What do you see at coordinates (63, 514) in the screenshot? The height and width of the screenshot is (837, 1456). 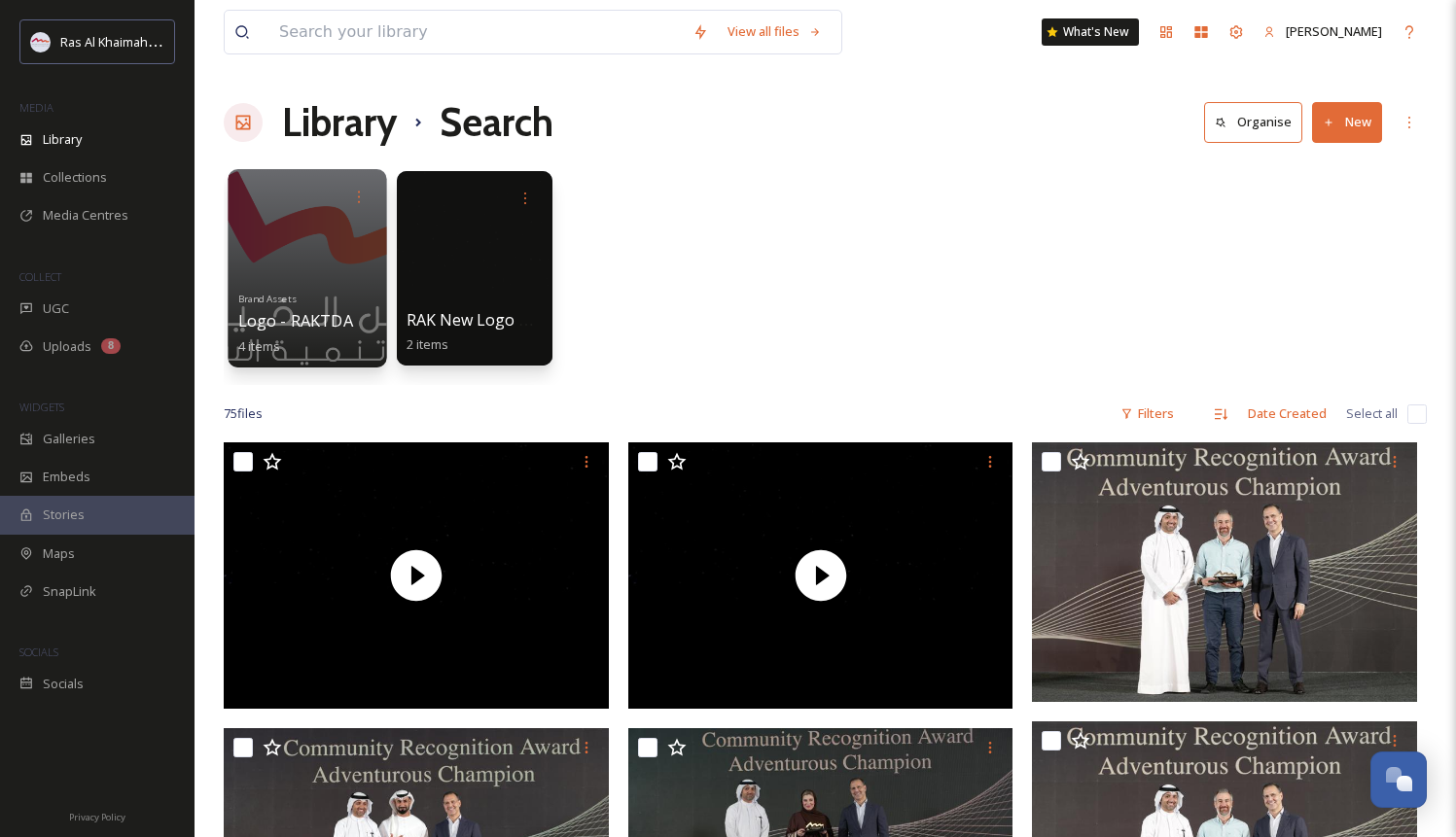 I see `span: Stories` at bounding box center [63, 514].